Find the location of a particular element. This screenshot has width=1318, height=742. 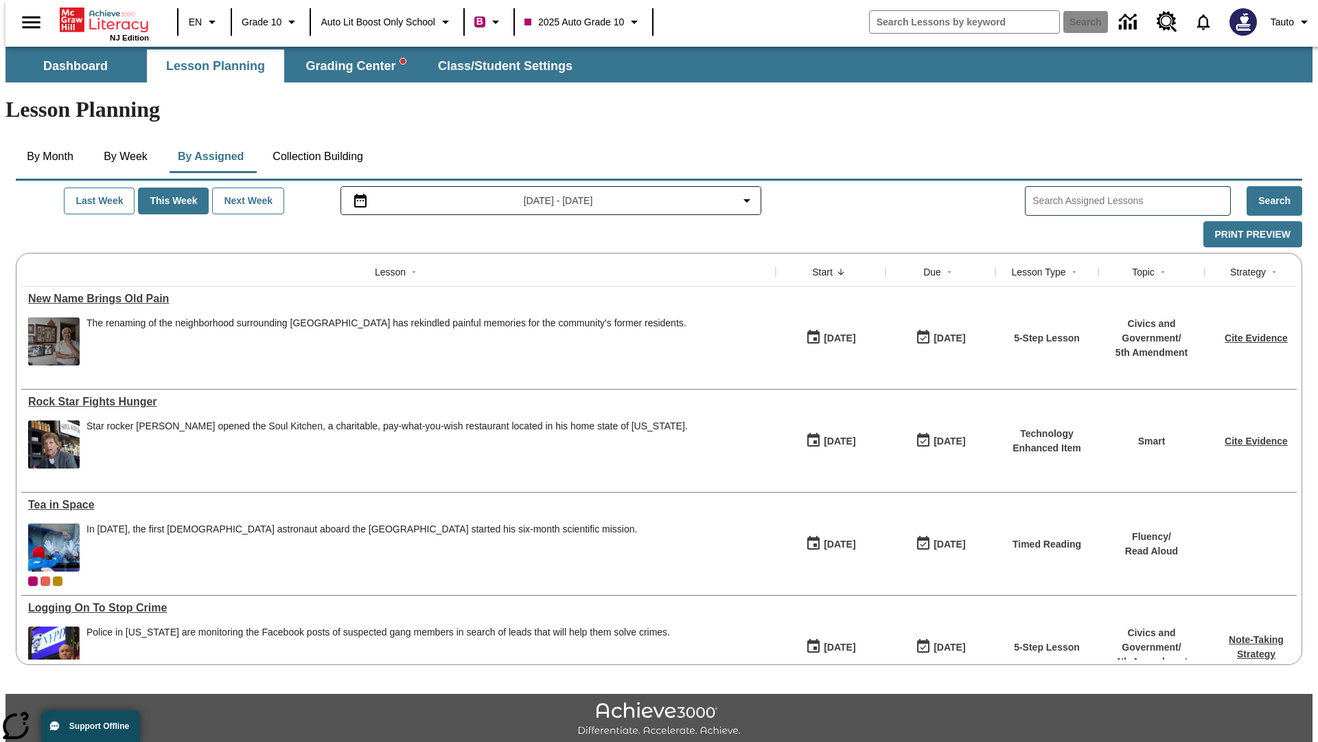

img: Achieve3000 Differentiate Accelerate Achieve is located at coordinates (659, 719).